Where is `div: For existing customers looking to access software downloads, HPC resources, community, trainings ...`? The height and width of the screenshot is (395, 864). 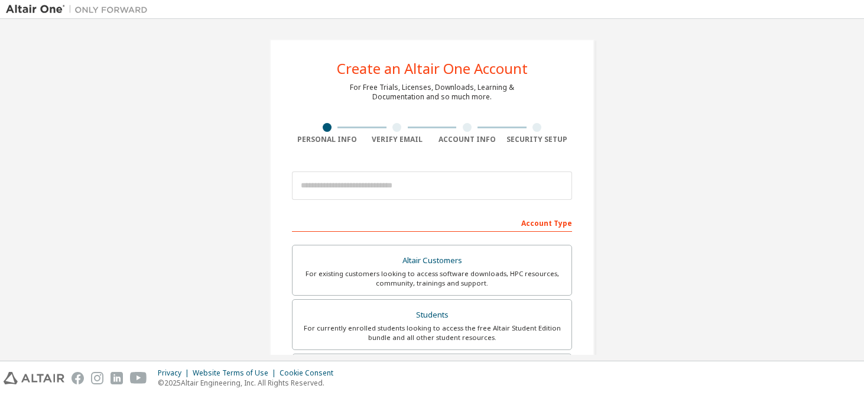 div: For existing customers looking to access software downloads, HPC resources, community, trainings ... is located at coordinates (432, 278).